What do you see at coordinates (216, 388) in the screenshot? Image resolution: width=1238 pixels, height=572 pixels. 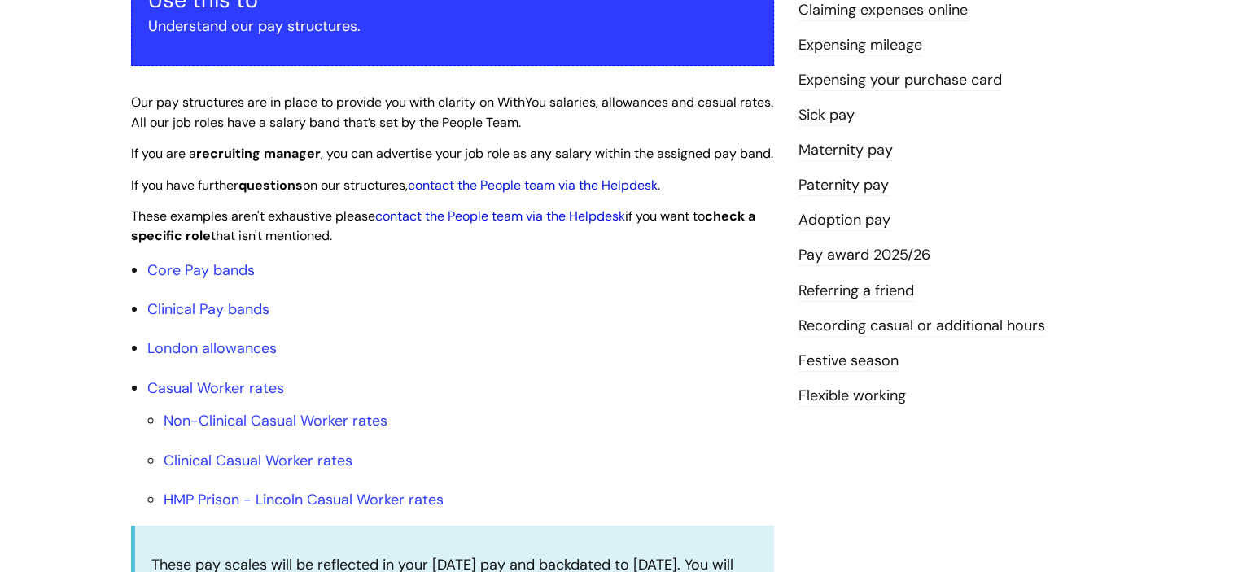 I see `a: Casual Worker rates` at bounding box center [216, 388].